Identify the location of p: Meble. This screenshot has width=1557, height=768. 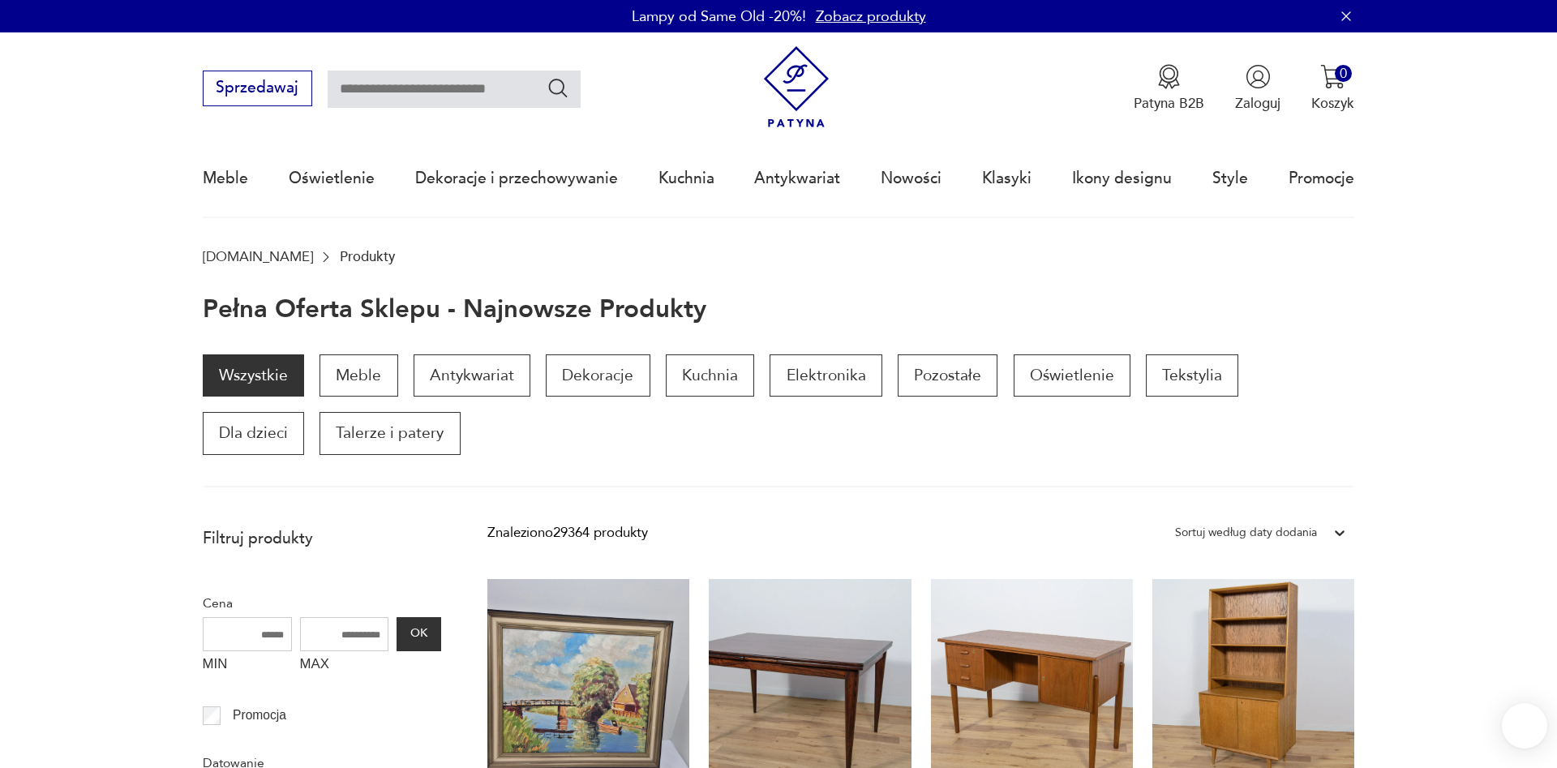
(358, 375).